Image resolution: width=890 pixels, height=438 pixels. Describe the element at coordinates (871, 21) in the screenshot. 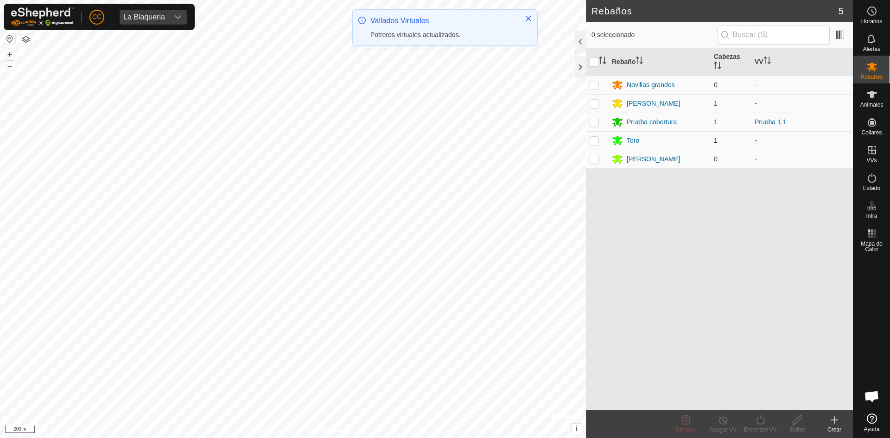

I see `span: Horarios` at that location.